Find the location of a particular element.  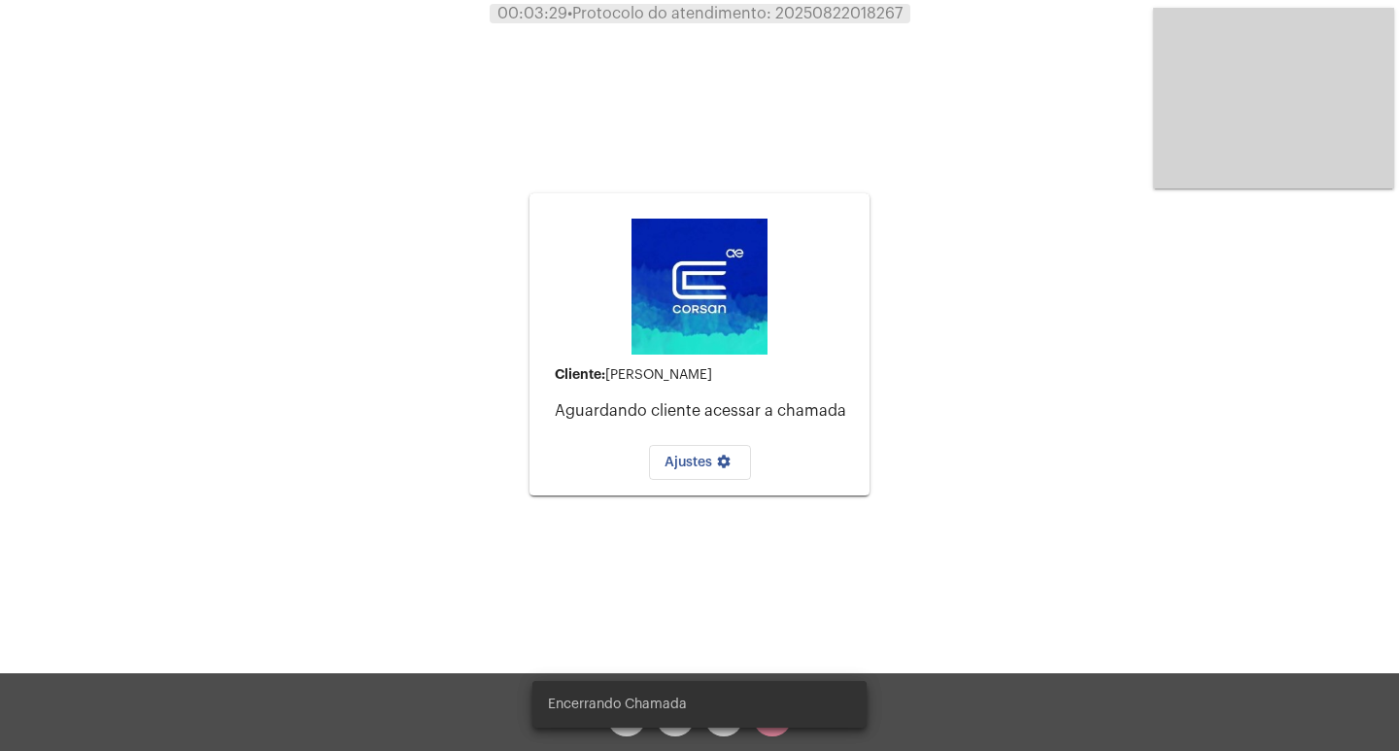

strong: Cliente: is located at coordinates (580, 374).